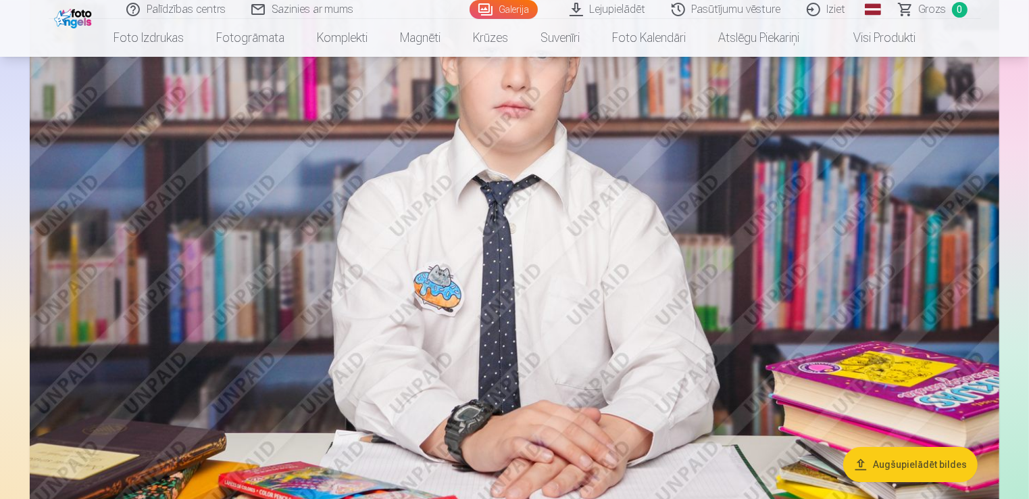 The height and width of the screenshot is (499, 1029). I want to click on a: Komplekti, so click(342, 38).